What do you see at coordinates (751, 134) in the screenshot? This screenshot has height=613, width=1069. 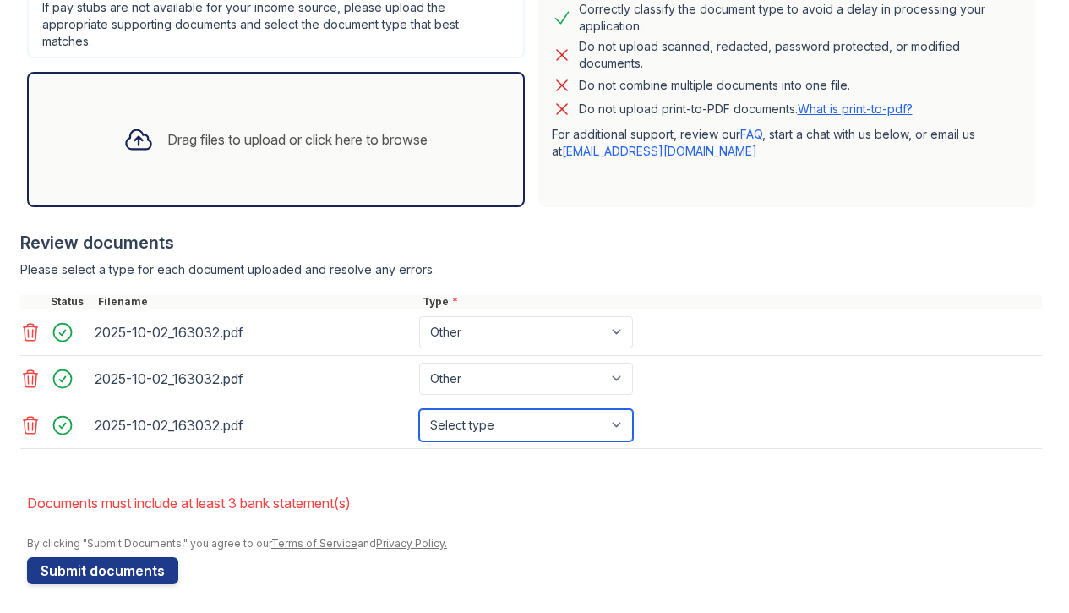 I see `a: FAQ` at bounding box center [751, 134].